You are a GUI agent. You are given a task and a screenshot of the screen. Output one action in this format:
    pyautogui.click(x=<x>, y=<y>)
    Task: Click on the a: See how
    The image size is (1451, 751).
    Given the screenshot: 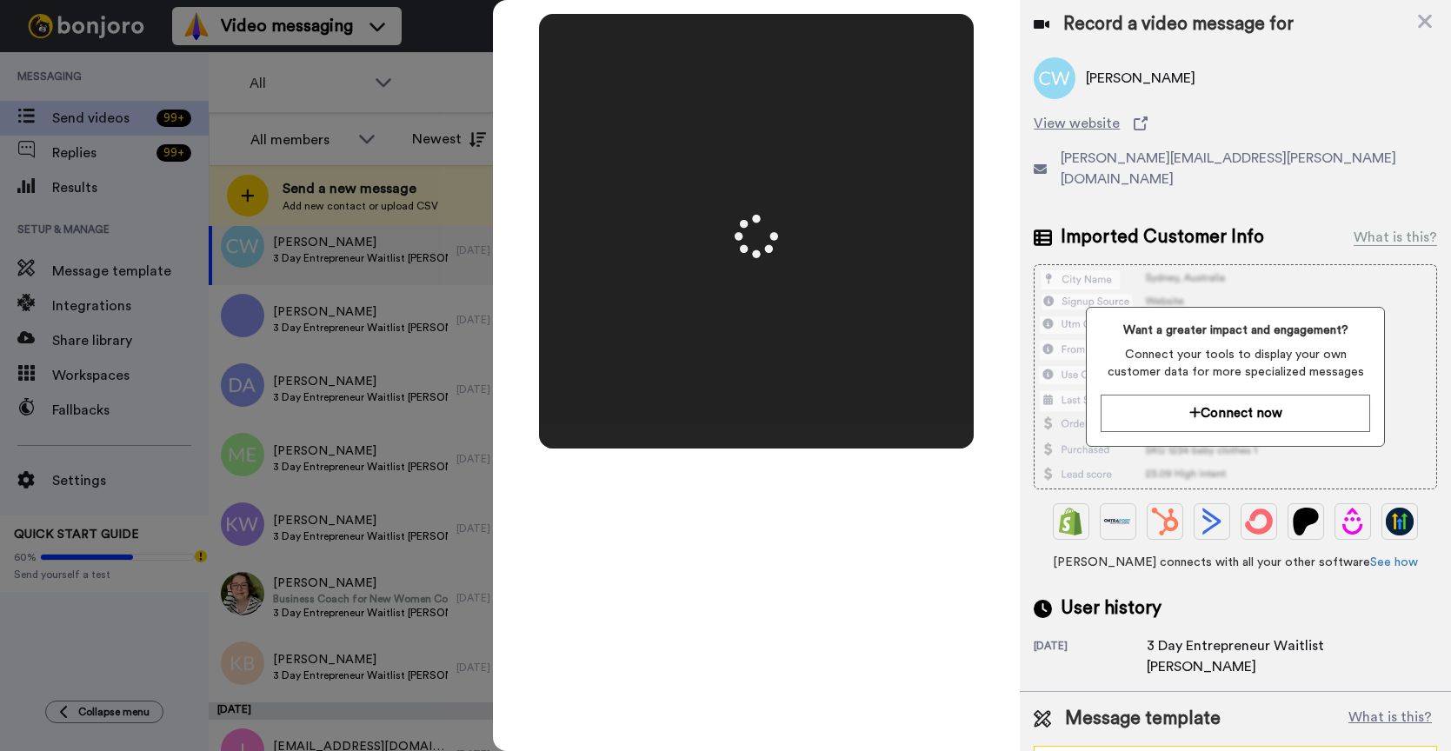 What is the action you would take?
    pyautogui.click(x=1393, y=562)
    